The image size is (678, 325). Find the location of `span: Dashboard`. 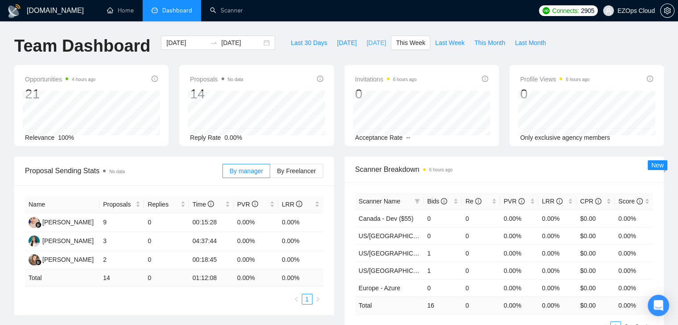

span: Dashboard is located at coordinates (177, 10).